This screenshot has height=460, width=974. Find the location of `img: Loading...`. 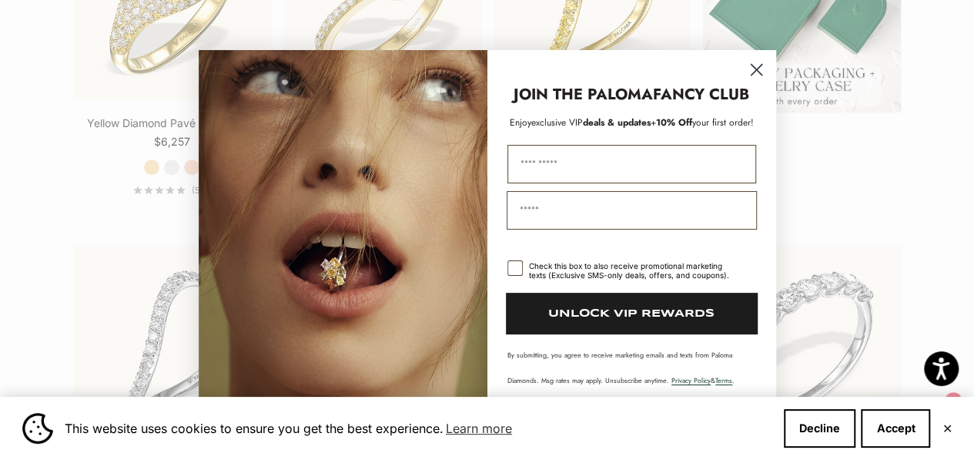

img: Loading... is located at coordinates (343, 229).